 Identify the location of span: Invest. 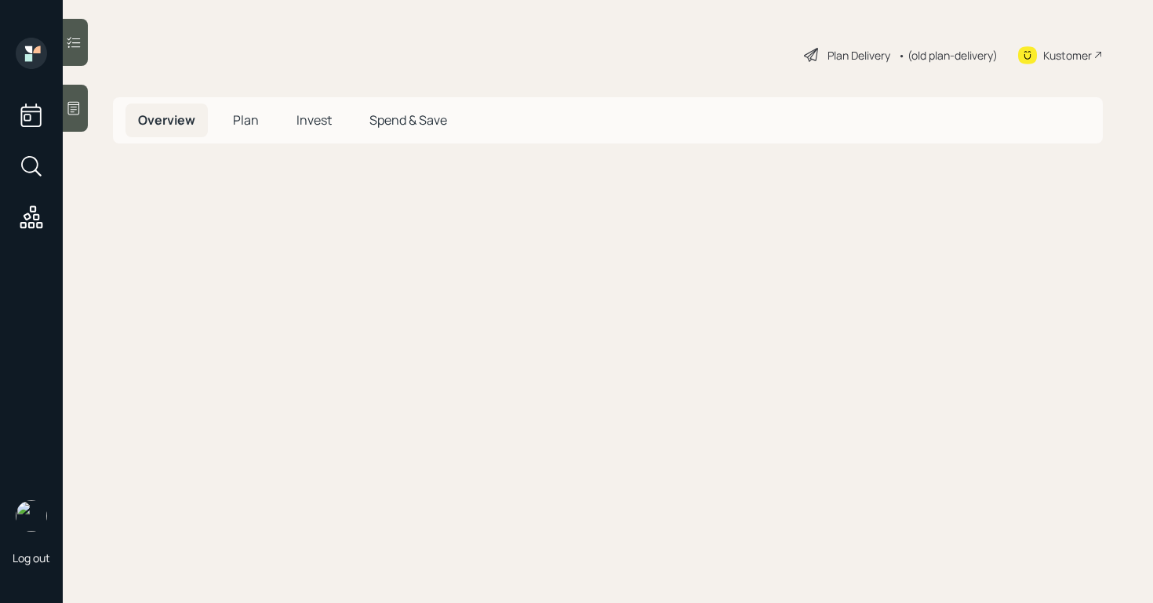
(314, 120).